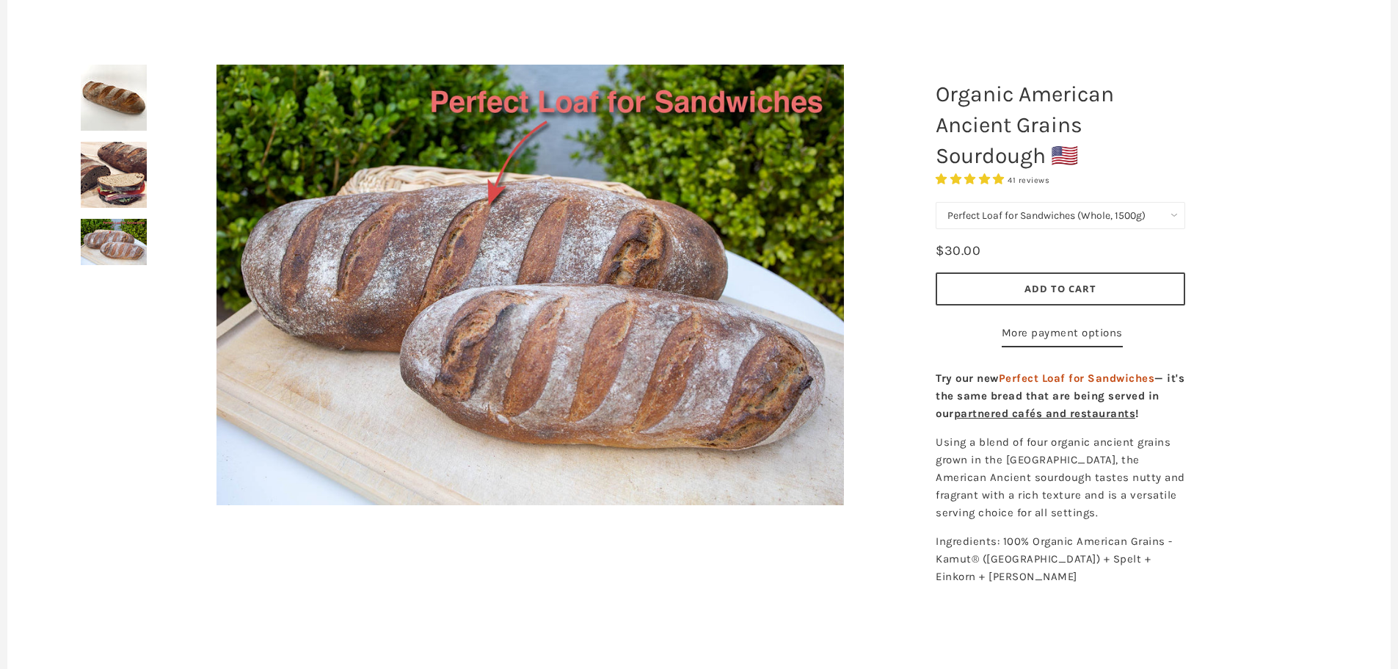  Describe the element at coordinates (1077, 378) in the screenshot. I see `span: Perfect Loaf for Sandwiches` at that location.